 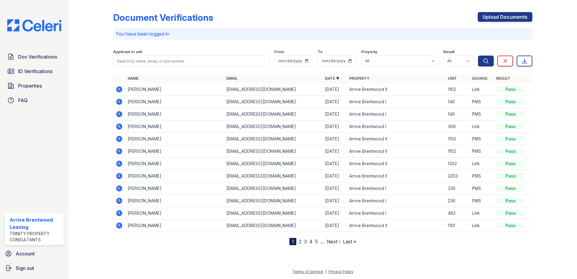 I want to click on span: Account, so click(x=25, y=253).